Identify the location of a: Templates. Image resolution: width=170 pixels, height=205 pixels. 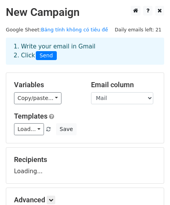
(31, 116).